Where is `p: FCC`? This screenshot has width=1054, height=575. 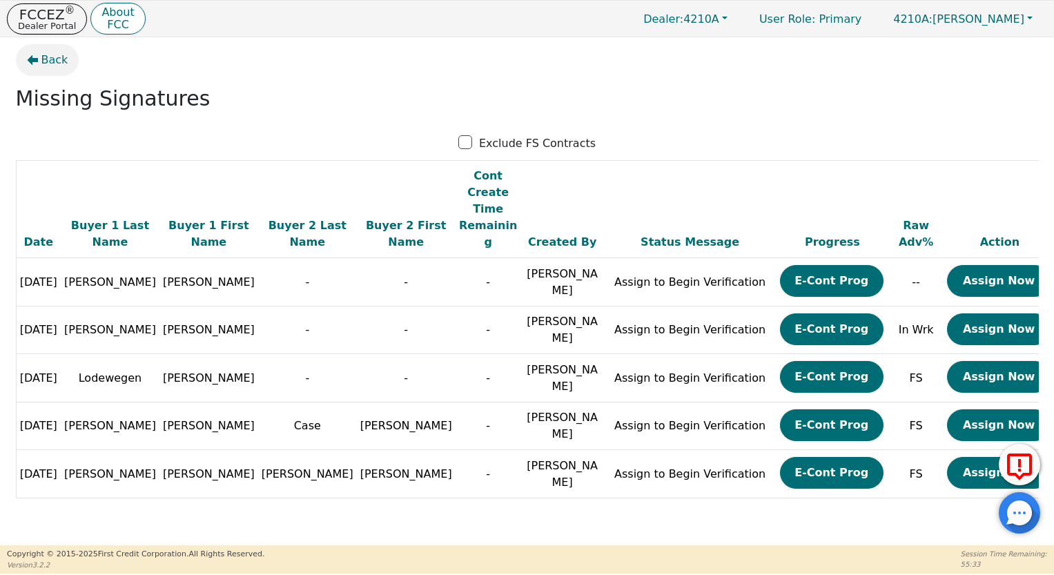 p: FCC is located at coordinates (117, 25).